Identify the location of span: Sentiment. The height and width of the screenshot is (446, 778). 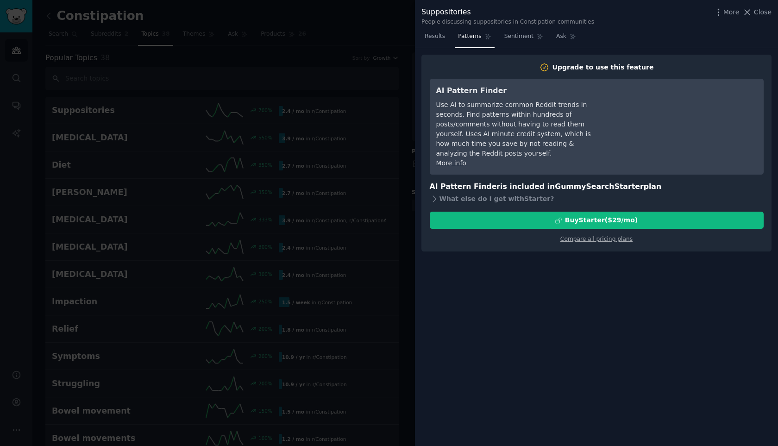
(518, 37).